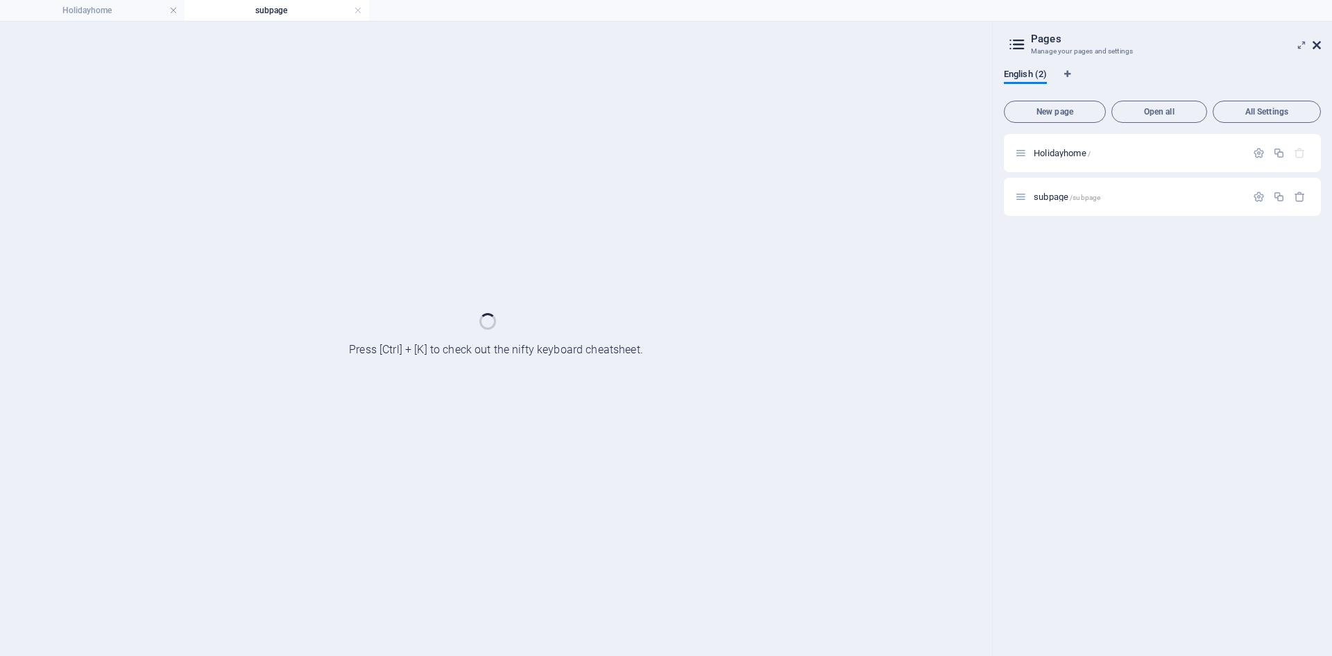 This screenshot has height=656, width=1332. Describe the element at coordinates (1162, 51) in the screenshot. I see `h3: Manage your pages and settings` at that location.